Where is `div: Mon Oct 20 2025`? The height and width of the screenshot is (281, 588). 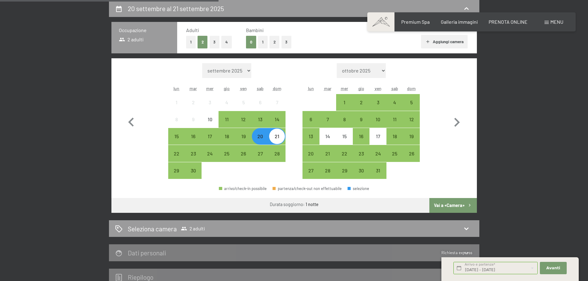
div: Mon Oct 20 2025 is located at coordinates (311, 153).